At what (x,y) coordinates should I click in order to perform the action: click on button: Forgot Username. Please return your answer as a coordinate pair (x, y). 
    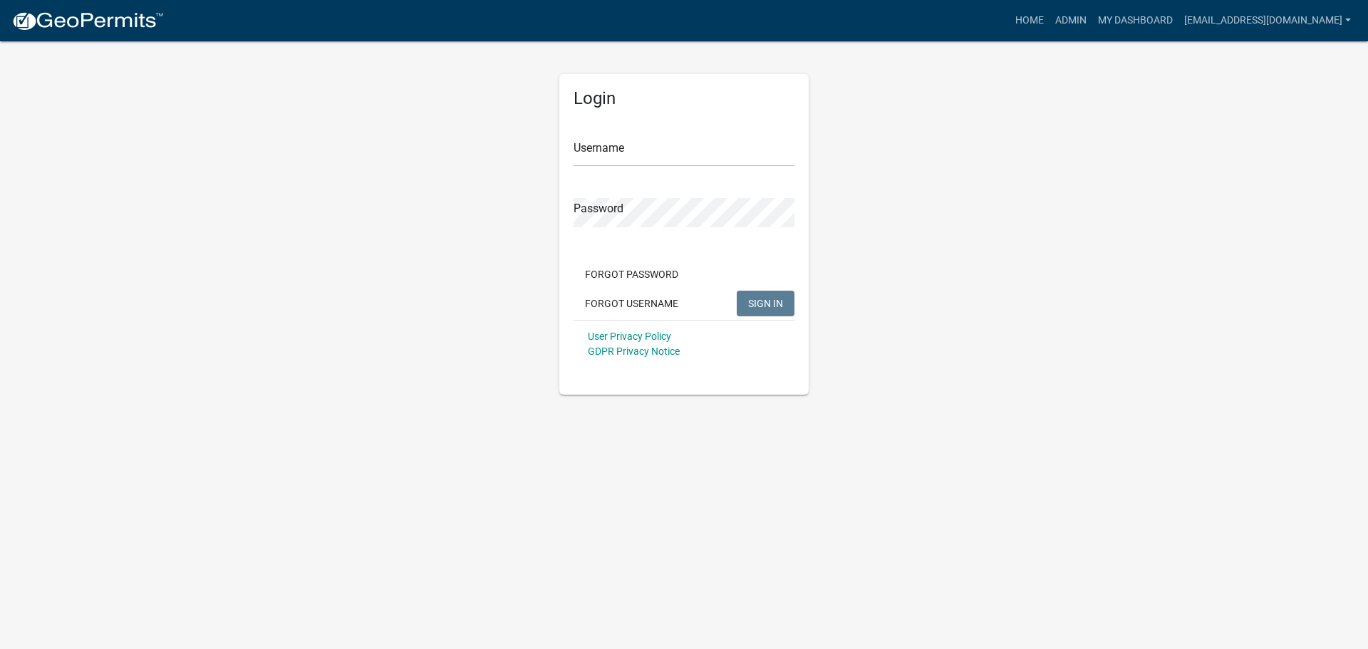
    Looking at the image, I should click on (631, 303).